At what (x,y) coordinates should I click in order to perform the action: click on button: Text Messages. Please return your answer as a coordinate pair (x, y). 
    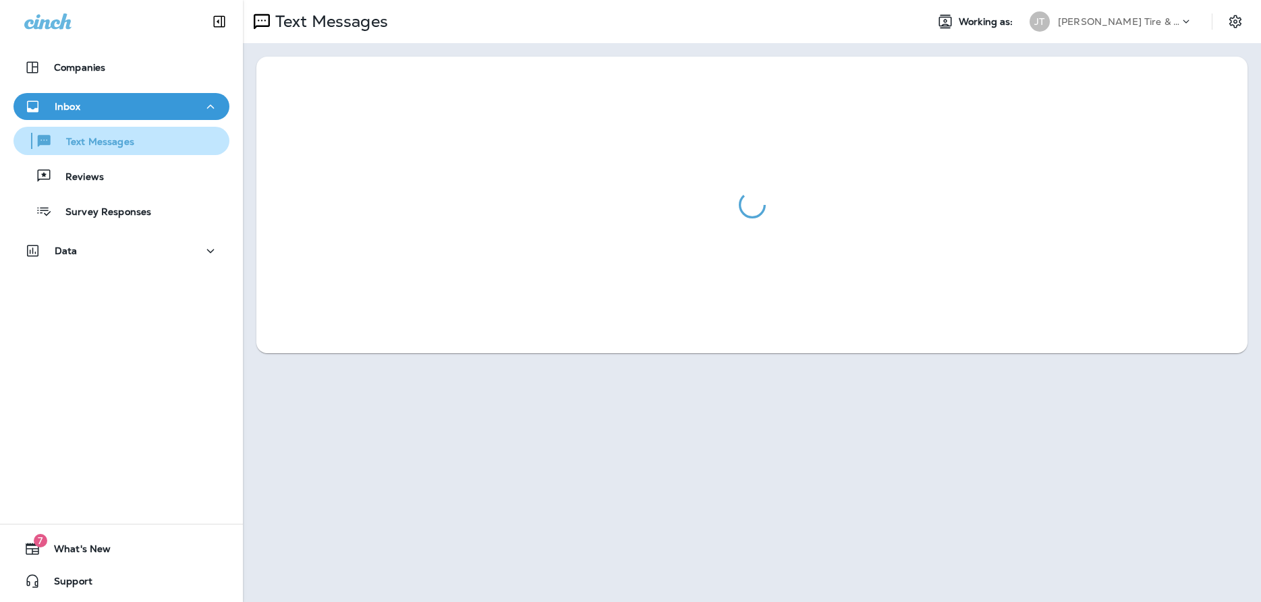
    Looking at the image, I should click on (121, 141).